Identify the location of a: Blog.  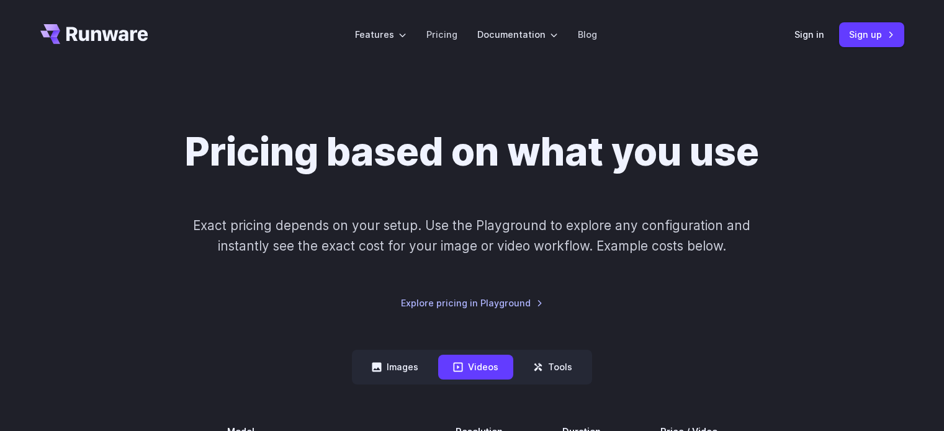
(587, 34).